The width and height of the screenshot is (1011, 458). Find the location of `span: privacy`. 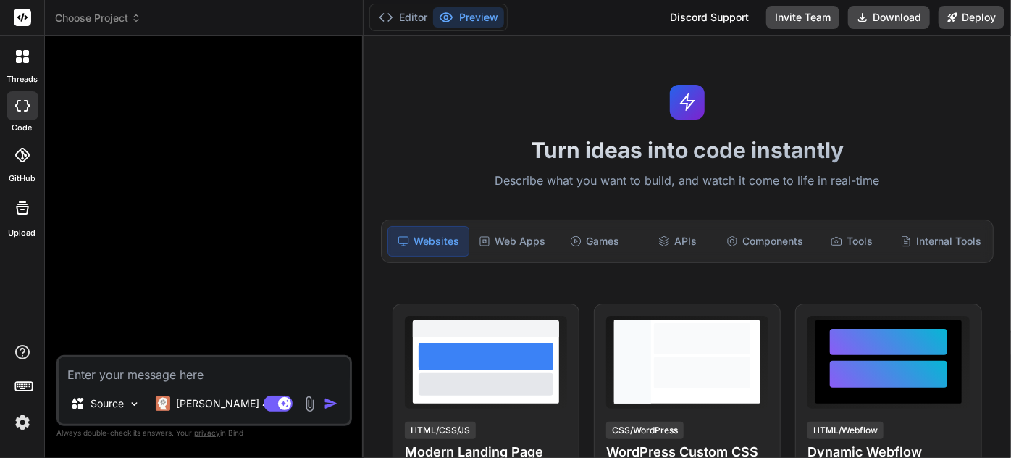

span: privacy is located at coordinates (207, 432).